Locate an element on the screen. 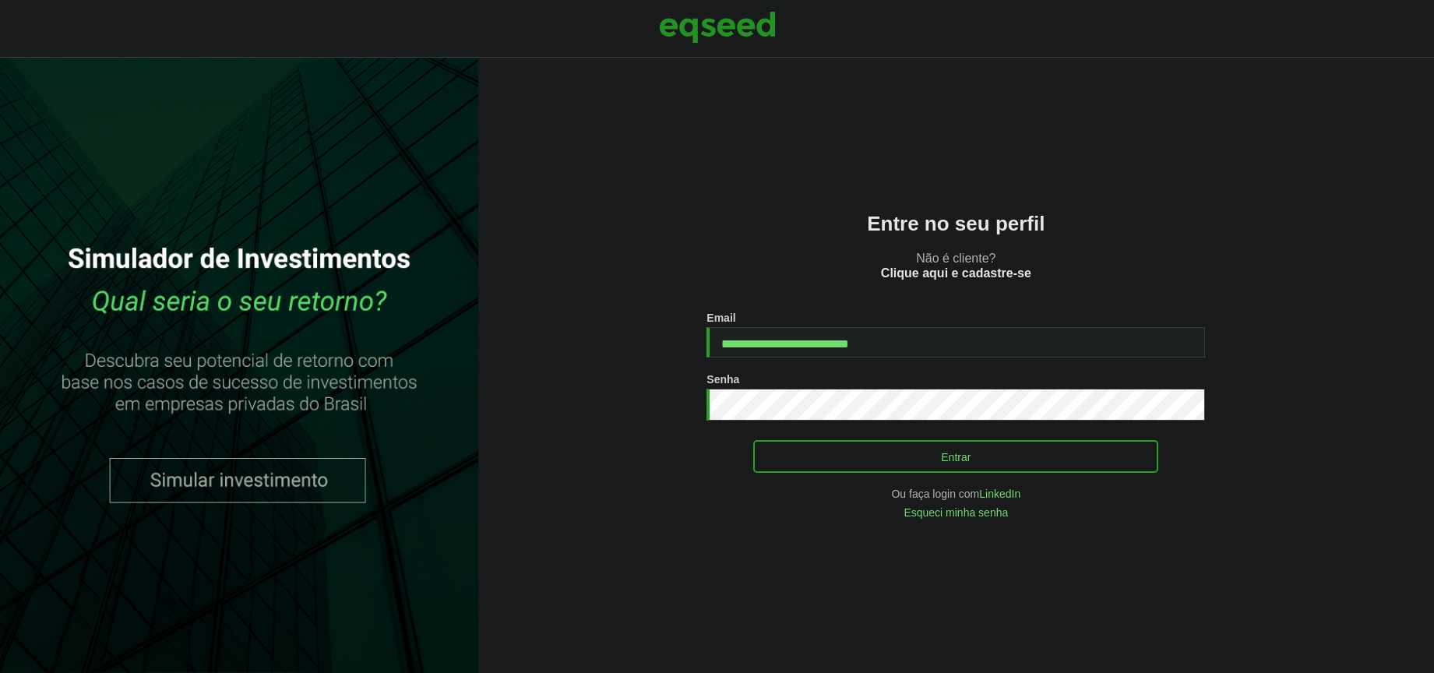 The image size is (1434, 673). h2: Entre no seu perfil is located at coordinates (956, 224).